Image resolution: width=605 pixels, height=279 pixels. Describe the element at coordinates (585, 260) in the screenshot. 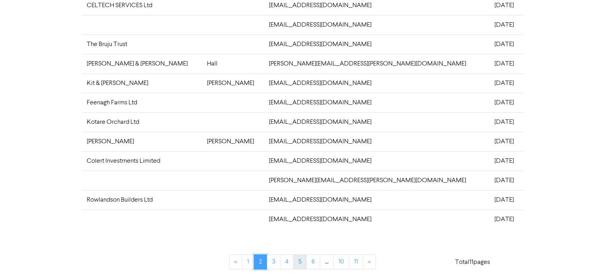

I see `div: Chat Widget` at that location.